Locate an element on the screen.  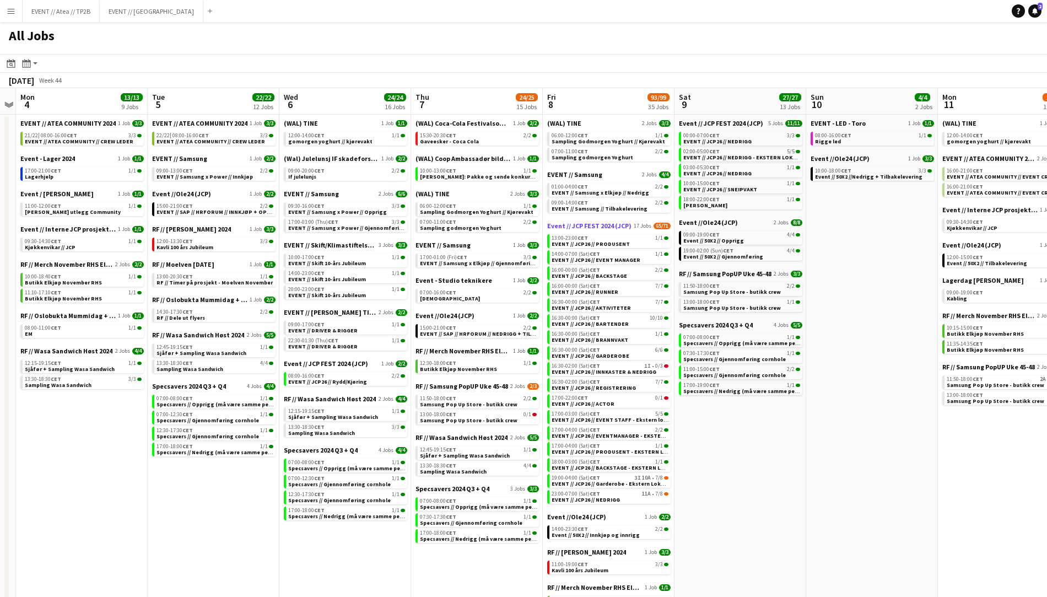
button: EVENT // Atea // TP2B is located at coordinates (61, 11).